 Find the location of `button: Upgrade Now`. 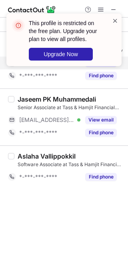

button: Upgrade Now is located at coordinates (61, 54).